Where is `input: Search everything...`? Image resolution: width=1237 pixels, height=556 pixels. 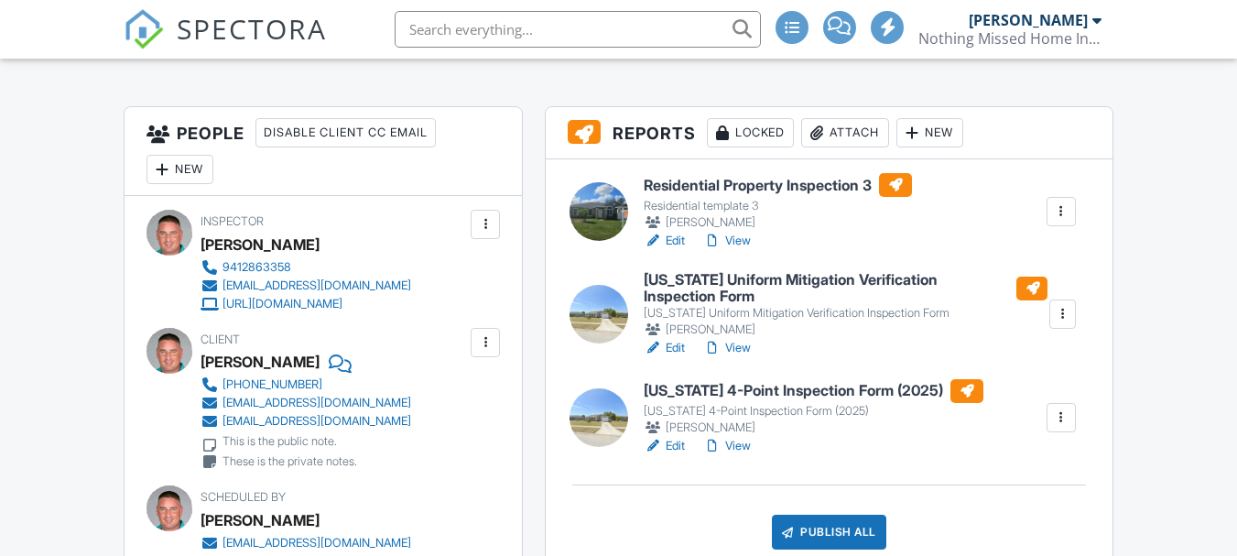
input: Search everything... is located at coordinates (578, 29).